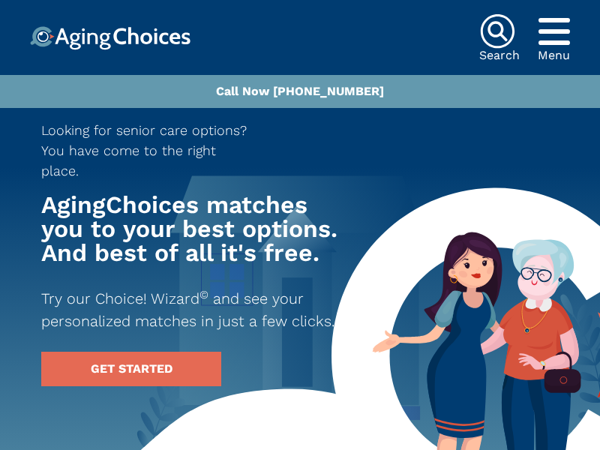 This screenshot has width=600, height=450. Describe the element at coordinates (191, 229) in the screenshot. I see `h1: AgingChoices matches you to your best options. And best of all it's free.` at that location.